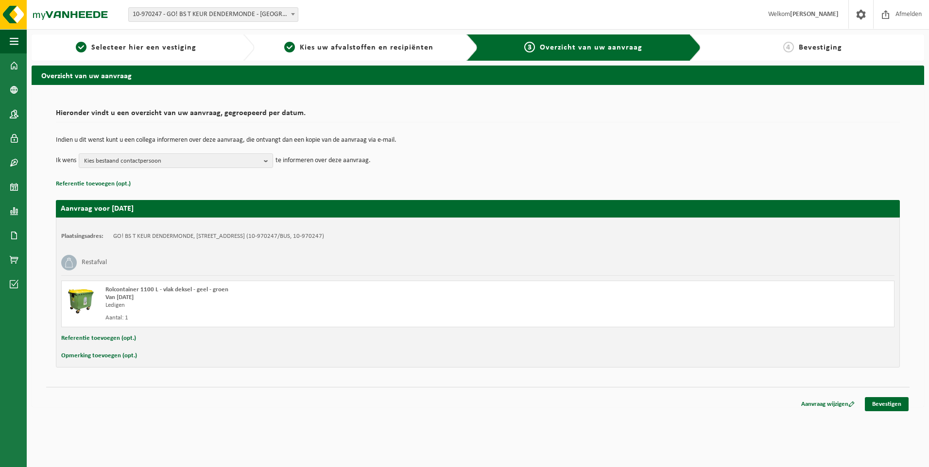  Describe the element at coordinates (311, 318) in the screenshot. I see `div: Aantal: 1` at that location.